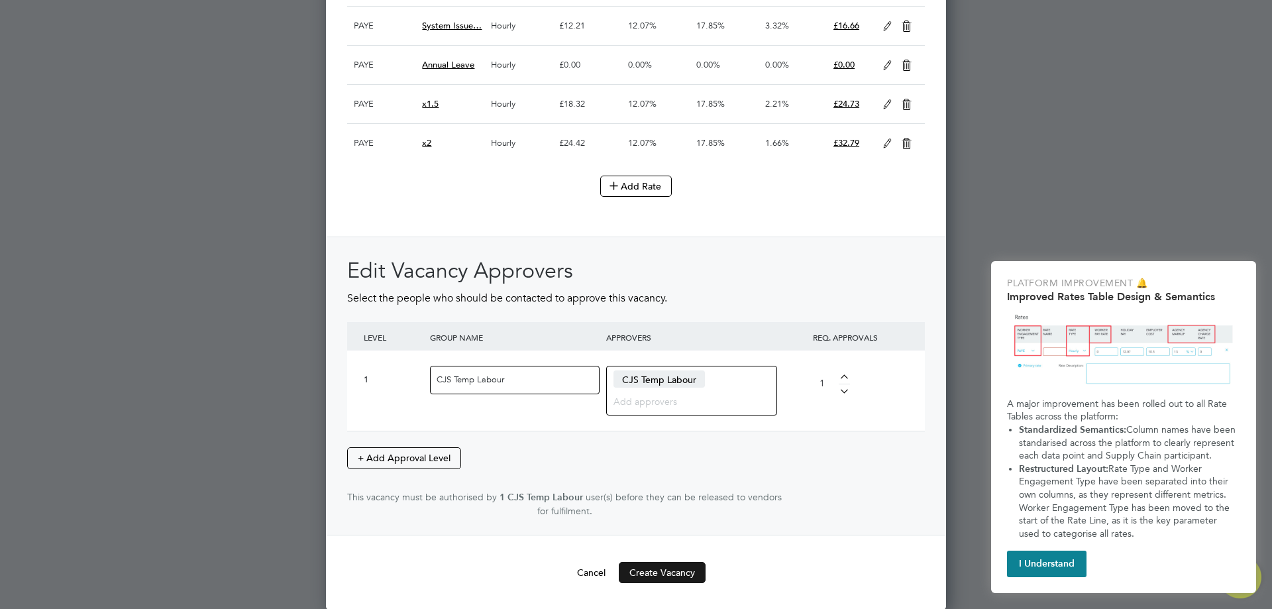 The height and width of the screenshot is (609, 1272). I want to click on span: x1.5, so click(430, 103).